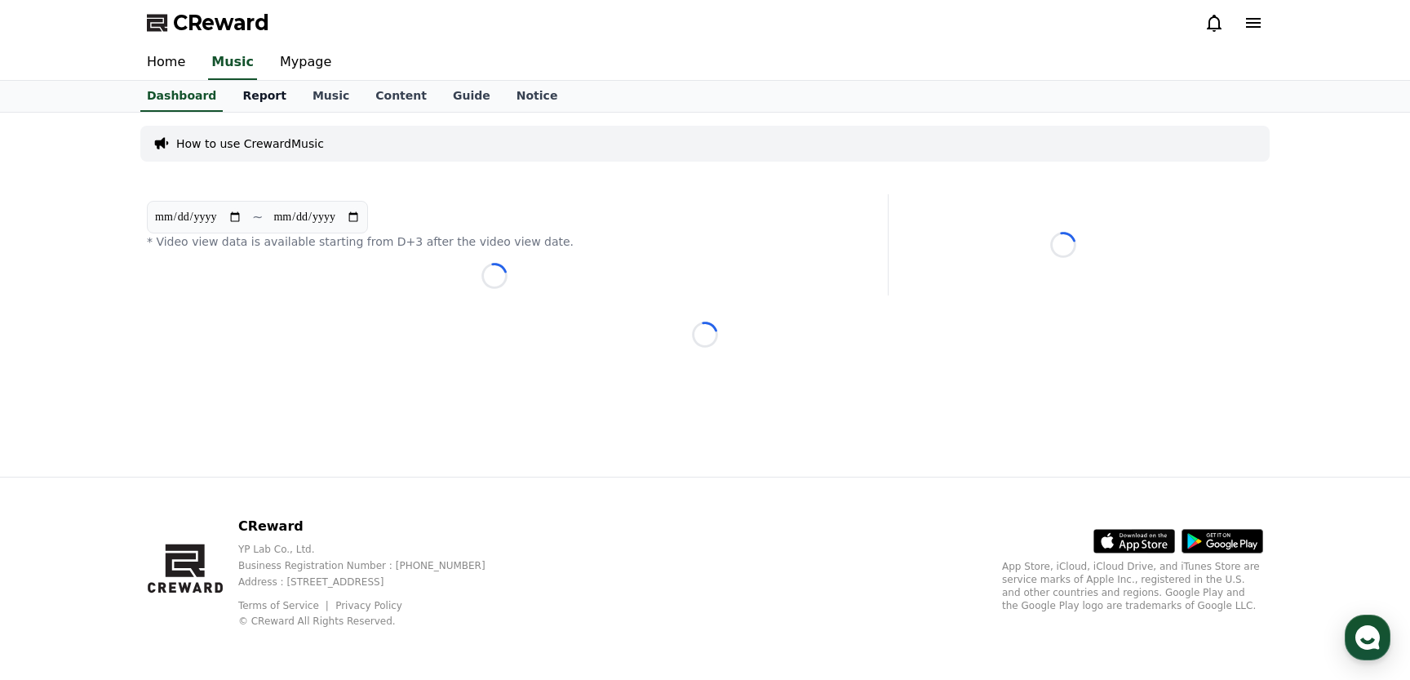  I want to click on span: Settings, so click(261, 548).